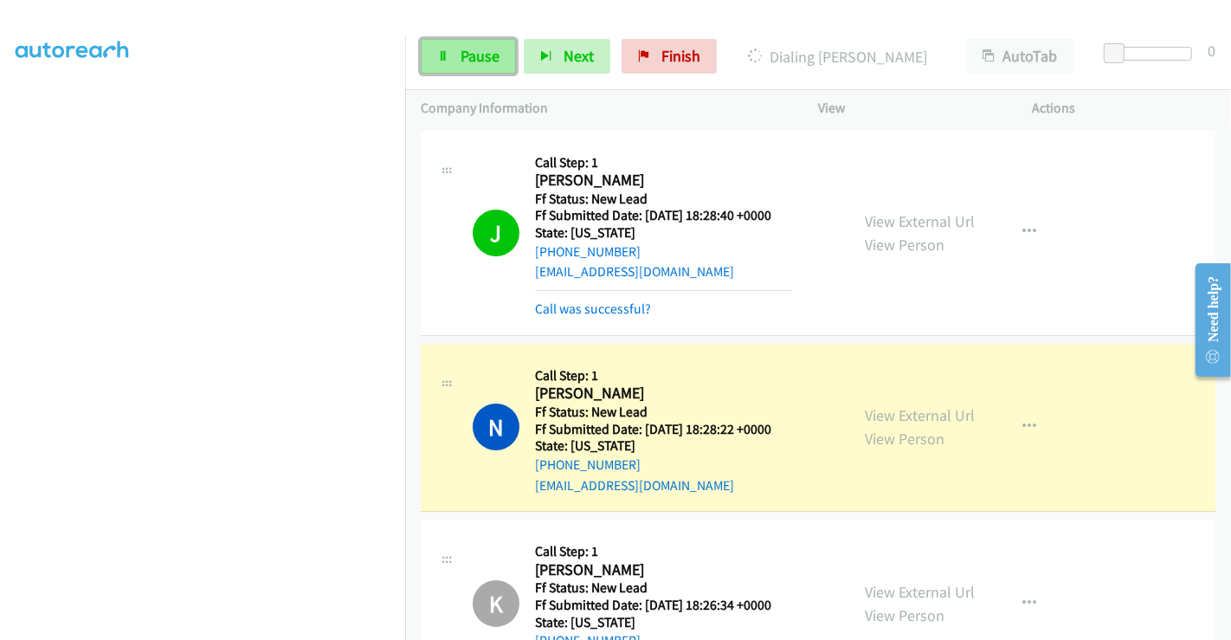 The width and height of the screenshot is (1231, 640). I want to click on a: Pause, so click(468, 56).